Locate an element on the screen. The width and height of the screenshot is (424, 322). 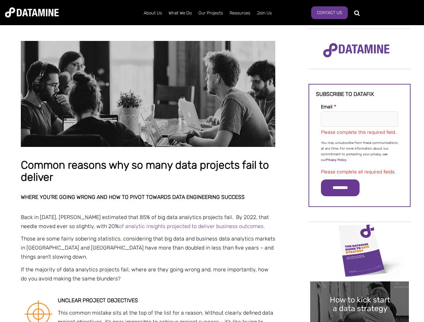
img: Data Strategy Cover thumbnail is located at coordinates (359, 250).